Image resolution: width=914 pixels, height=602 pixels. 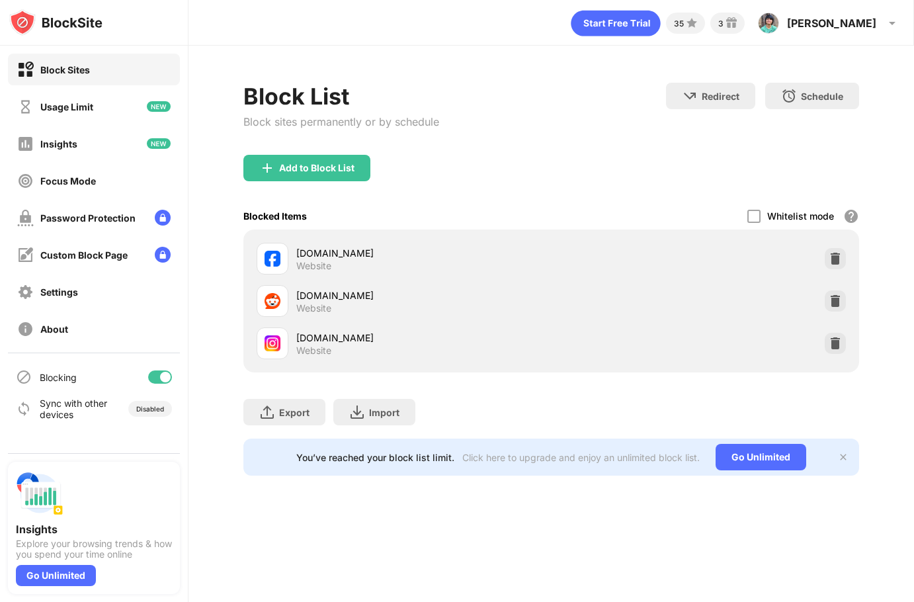 What do you see at coordinates (720, 96) in the screenshot?
I see `div: Redirect` at bounding box center [720, 96].